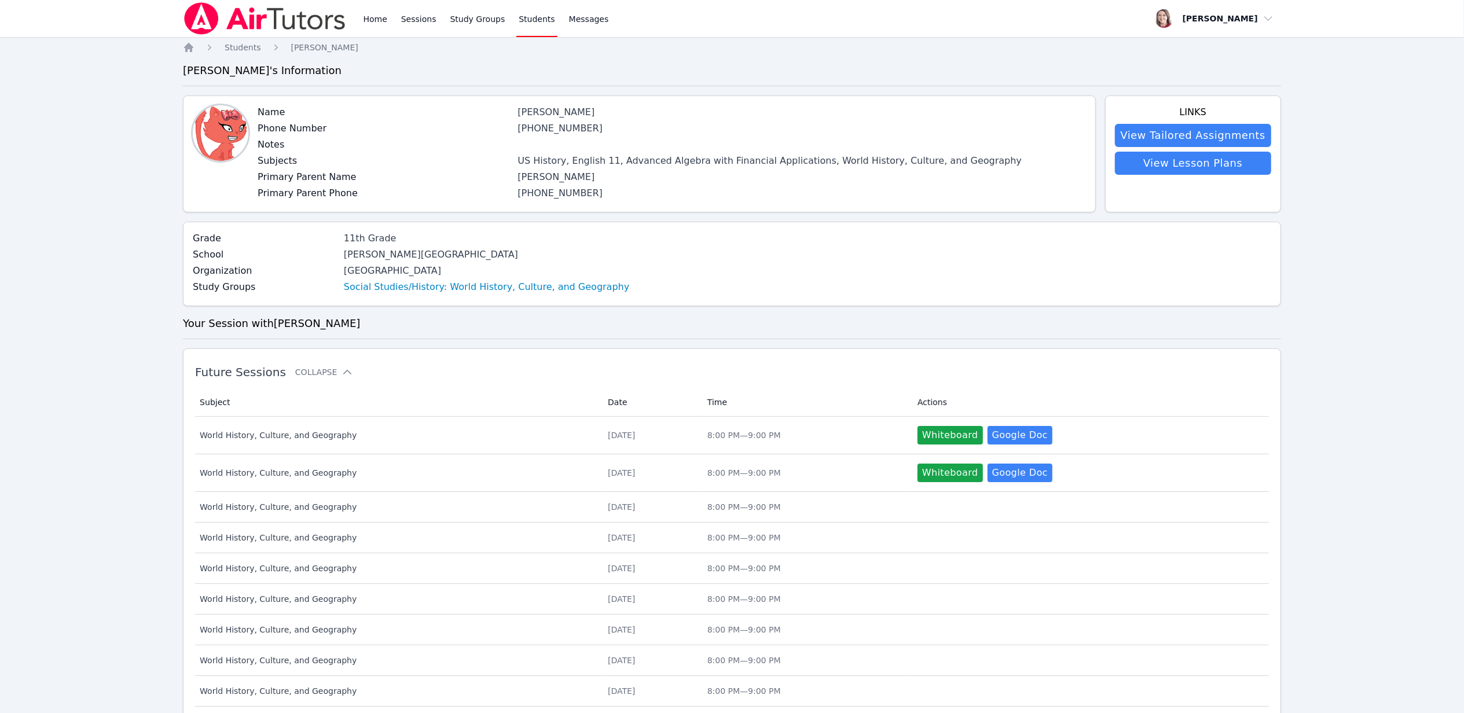  What do you see at coordinates (242, 47) in the screenshot?
I see `a: Students` at bounding box center [242, 47].